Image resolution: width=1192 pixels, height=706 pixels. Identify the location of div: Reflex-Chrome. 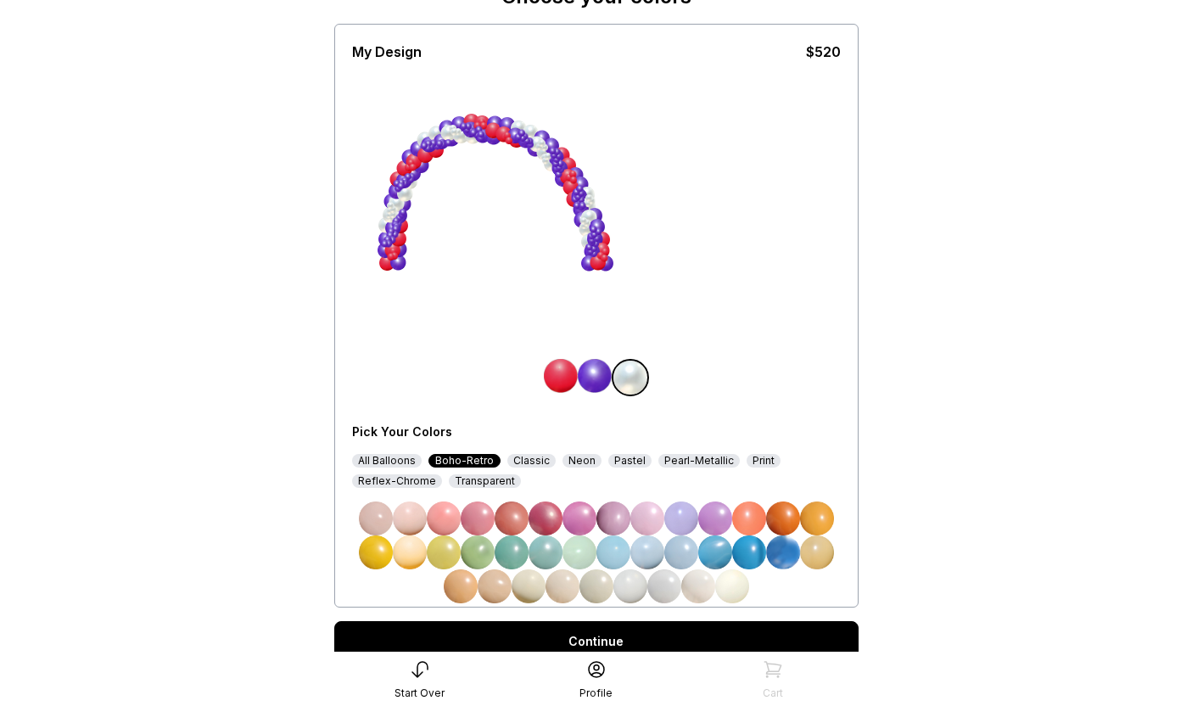
(397, 481).